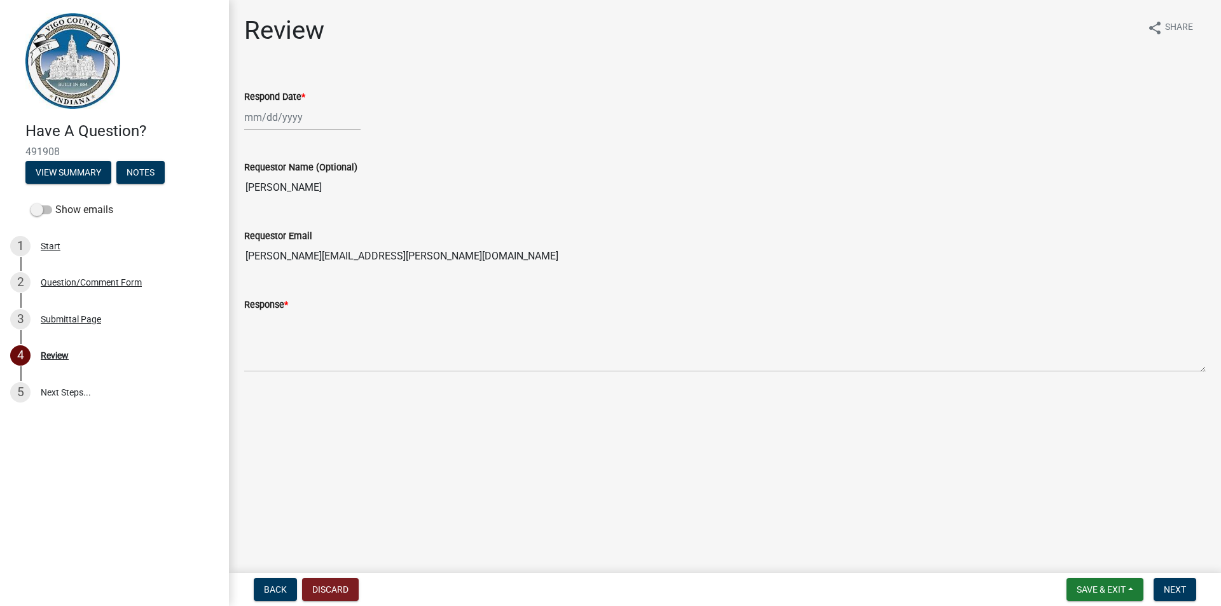 The image size is (1221, 606). What do you see at coordinates (1179, 28) in the screenshot?
I see `span: Share` at bounding box center [1179, 28].